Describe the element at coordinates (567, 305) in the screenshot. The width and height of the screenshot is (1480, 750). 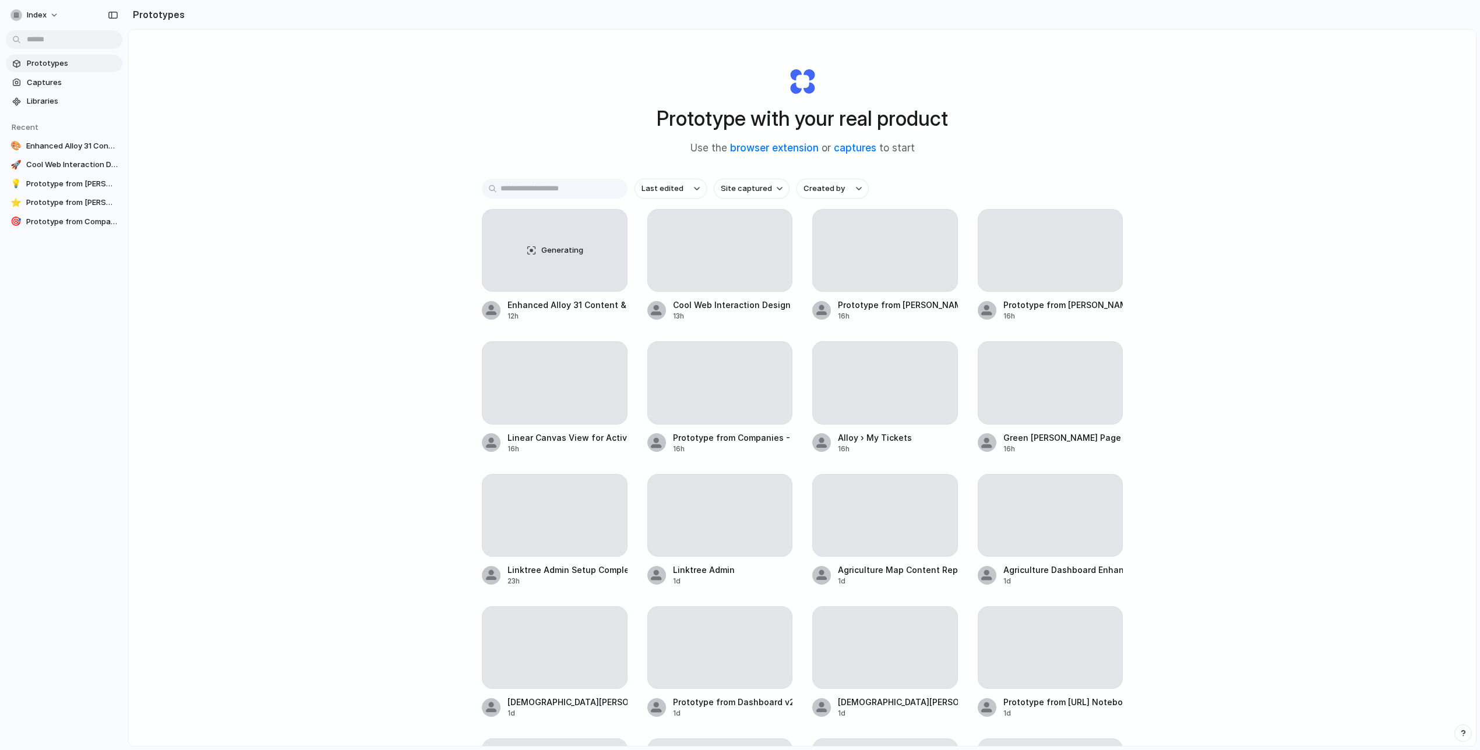
I see `div: Enhanced Alloy 31 Content & Features` at that location.